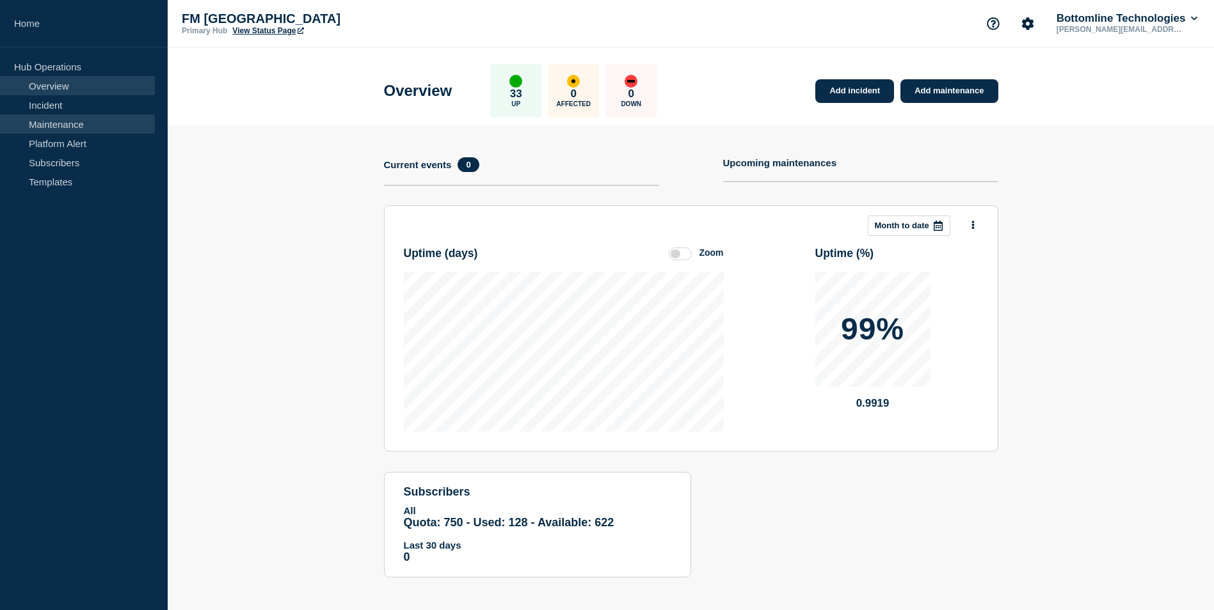  I want to click on div: Zoom, so click(711, 253).